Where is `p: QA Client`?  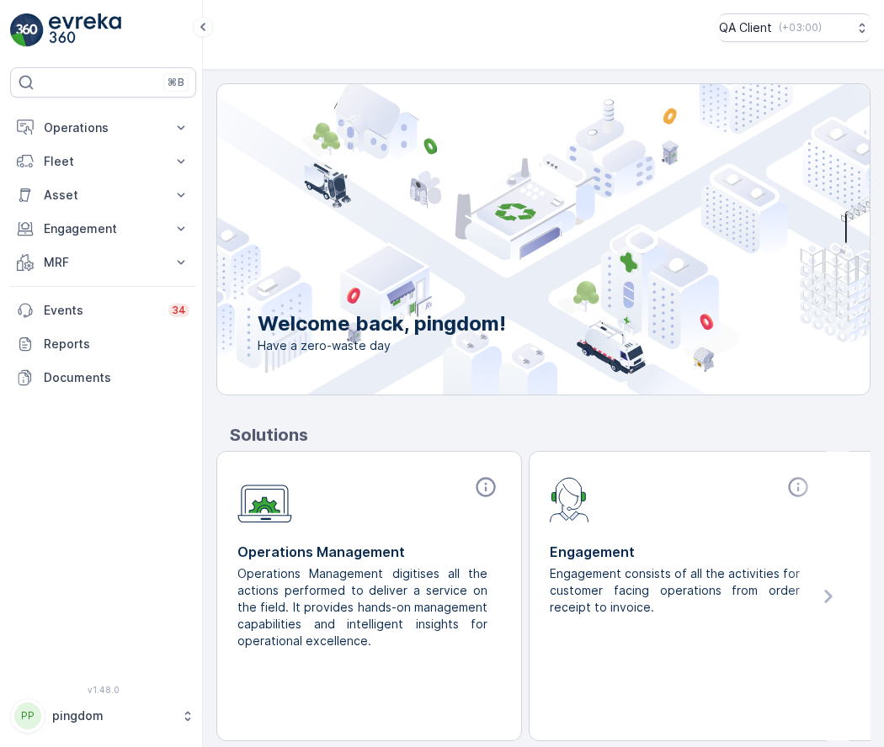 p: QA Client is located at coordinates (745, 28).